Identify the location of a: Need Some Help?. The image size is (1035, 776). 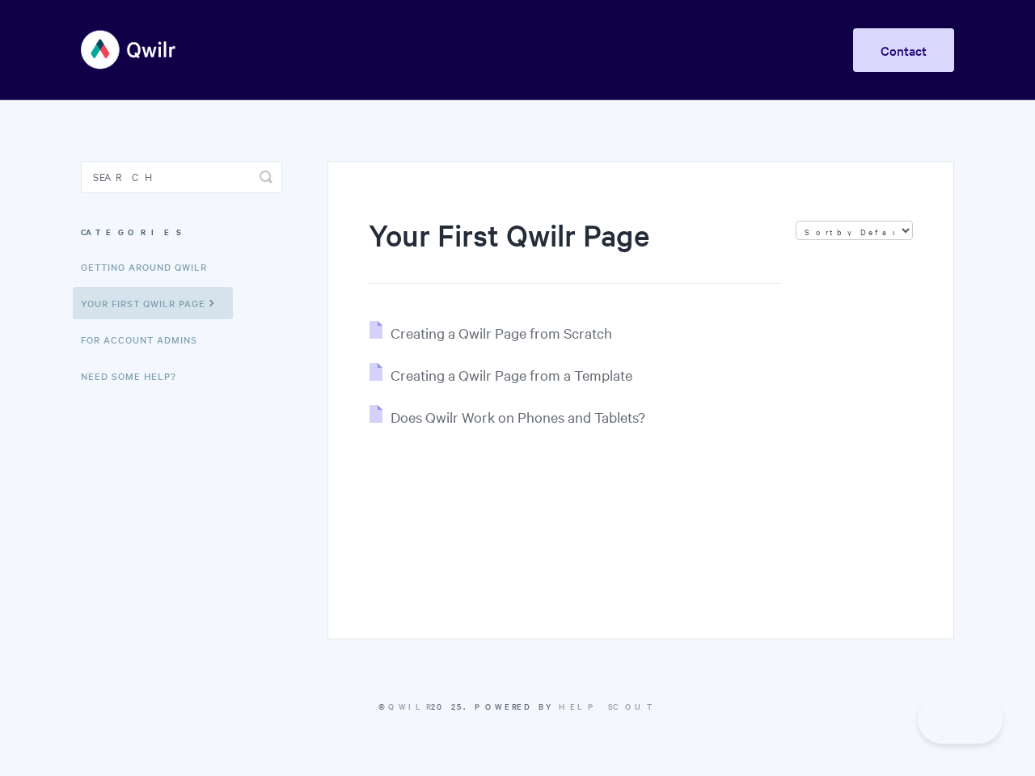
(134, 376).